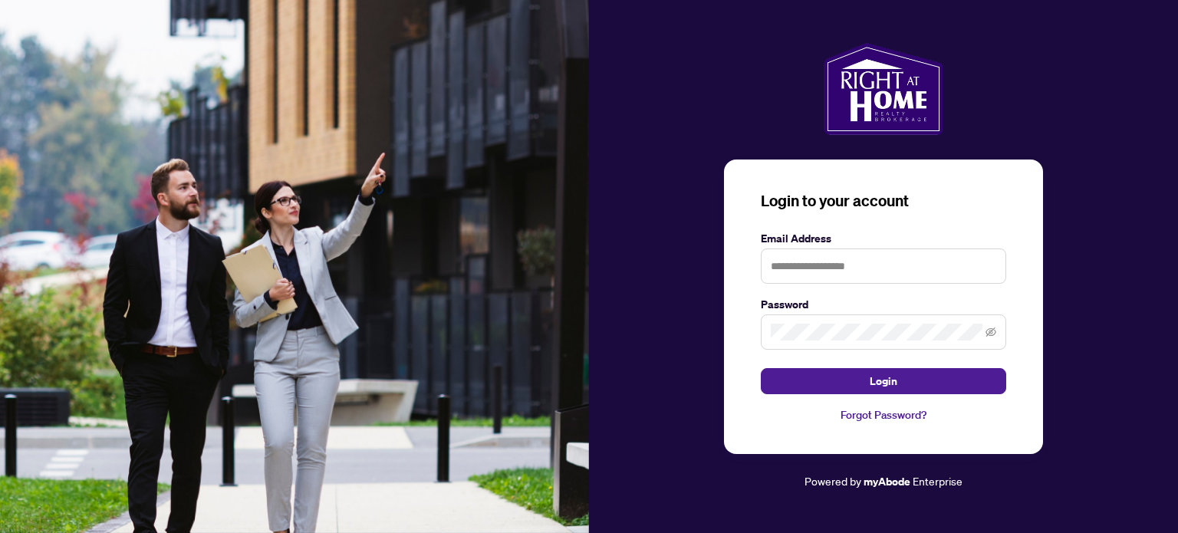 The height and width of the screenshot is (533, 1178). Describe the element at coordinates (887, 482) in the screenshot. I see `a: myAbode` at that location.